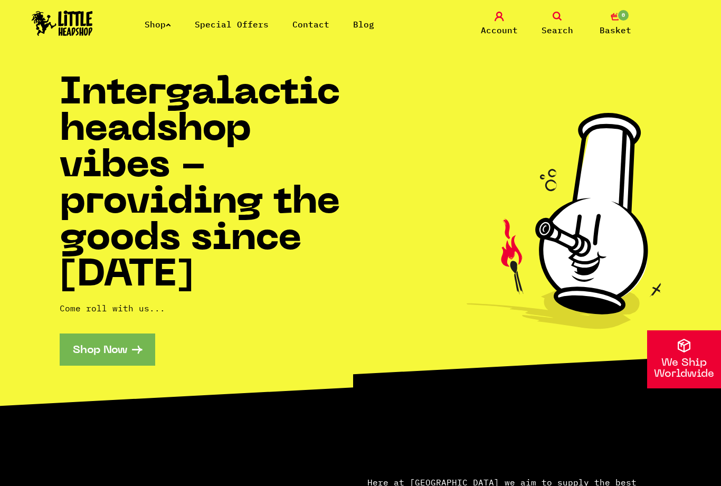 The height and width of the screenshot is (486, 721). What do you see at coordinates (558, 30) in the screenshot?
I see `span: Search` at bounding box center [558, 30].